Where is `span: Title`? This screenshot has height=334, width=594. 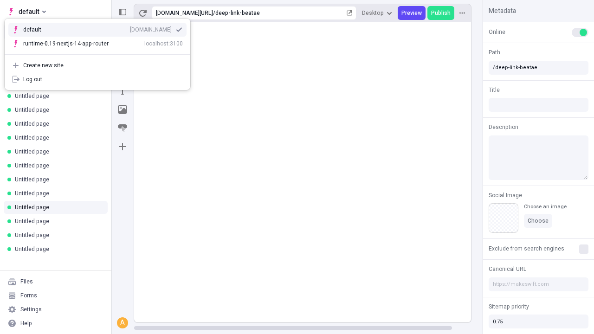
span: Title is located at coordinates (494, 90).